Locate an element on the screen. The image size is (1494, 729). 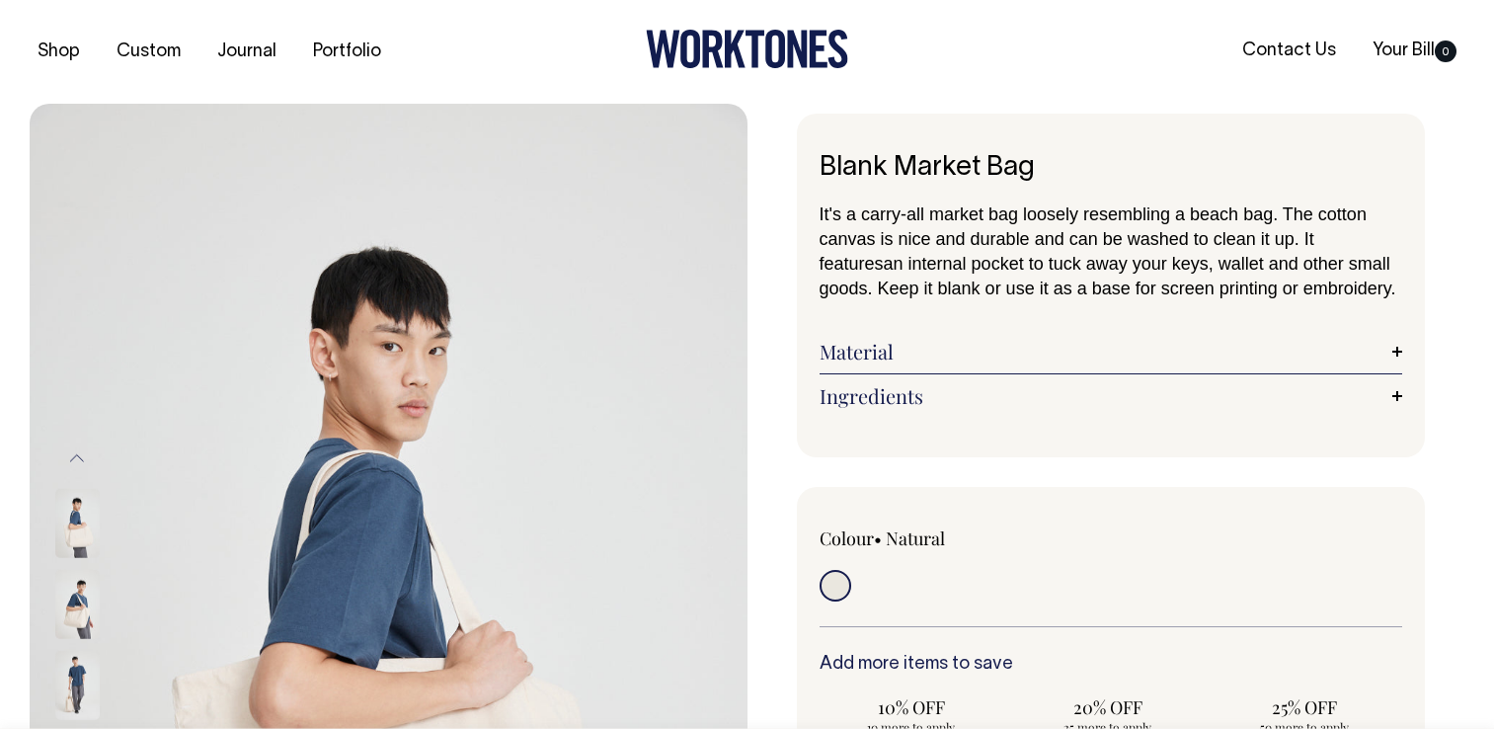
h6: Add more items to save is located at coordinates (1111, 665).